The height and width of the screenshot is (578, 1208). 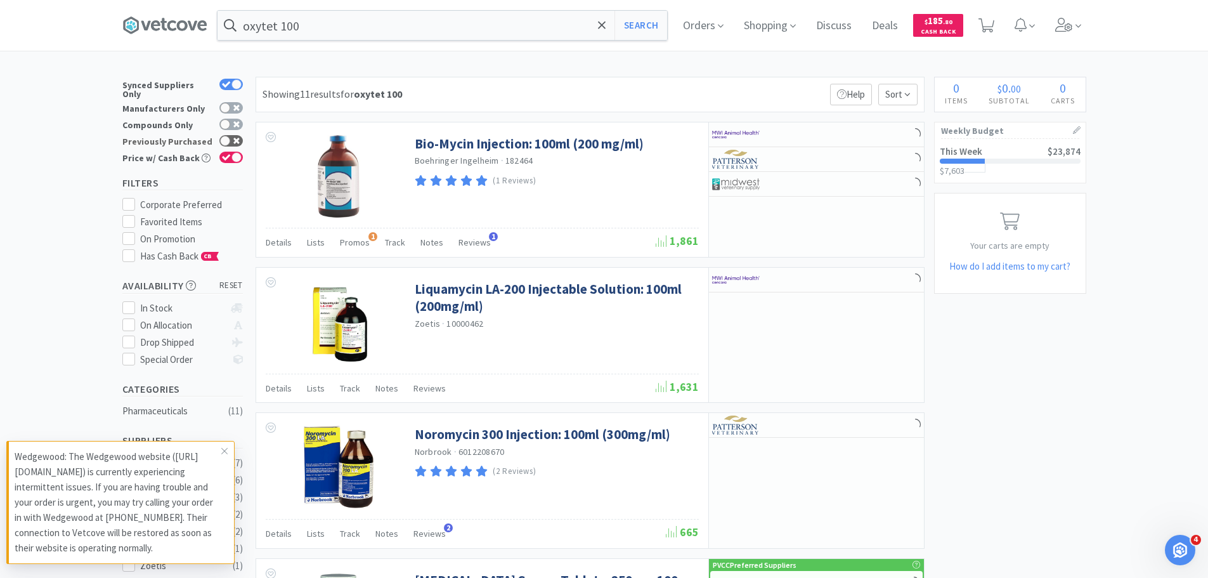 I want to click on span: Promos, so click(x=355, y=242).